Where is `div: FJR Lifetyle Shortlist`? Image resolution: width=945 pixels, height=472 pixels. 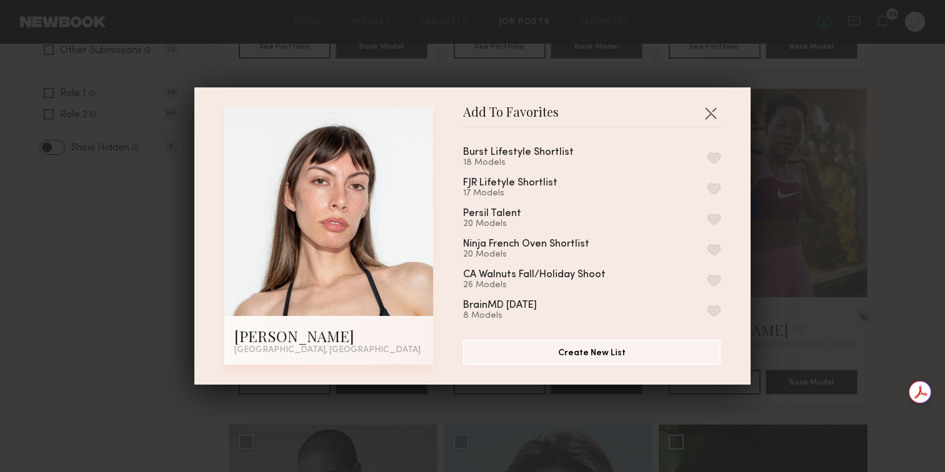 div: FJR Lifetyle Shortlist is located at coordinates (510, 183).